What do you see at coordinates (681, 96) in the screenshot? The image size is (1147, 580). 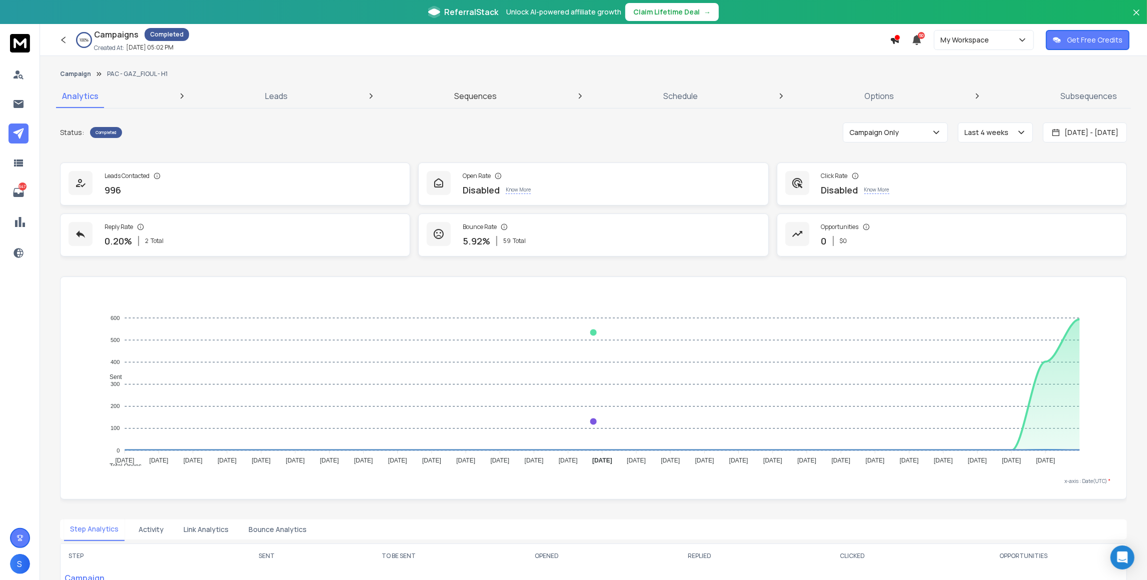 I see `a: Schedule` at bounding box center [681, 96].